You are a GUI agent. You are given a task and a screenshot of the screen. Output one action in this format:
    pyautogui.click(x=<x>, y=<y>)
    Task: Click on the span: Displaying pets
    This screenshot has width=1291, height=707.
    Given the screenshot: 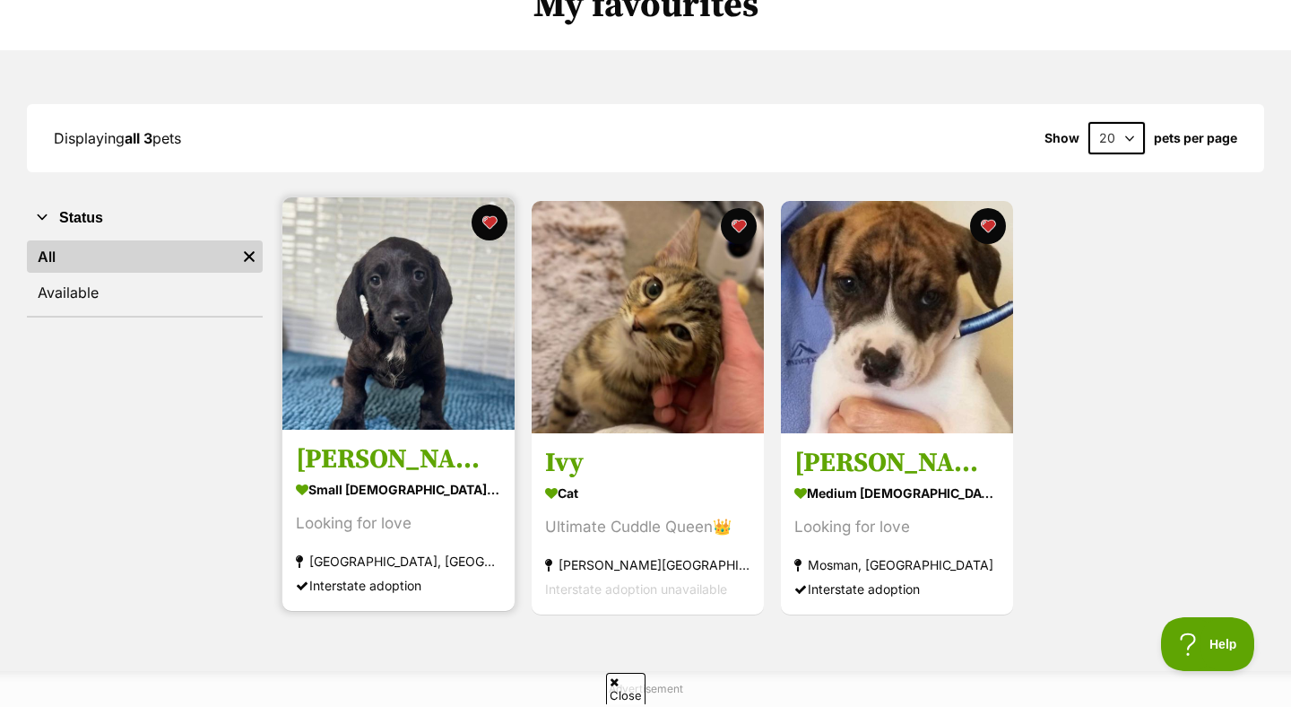 What is the action you would take?
    pyautogui.click(x=117, y=138)
    